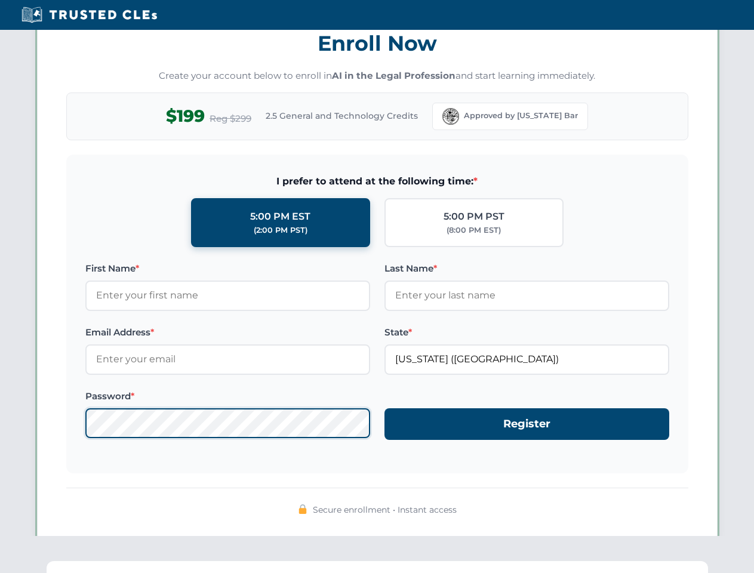 Image resolution: width=754 pixels, height=573 pixels. Describe the element at coordinates (228, 296) in the screenshot. I see `input: Enter your first name` at that location.